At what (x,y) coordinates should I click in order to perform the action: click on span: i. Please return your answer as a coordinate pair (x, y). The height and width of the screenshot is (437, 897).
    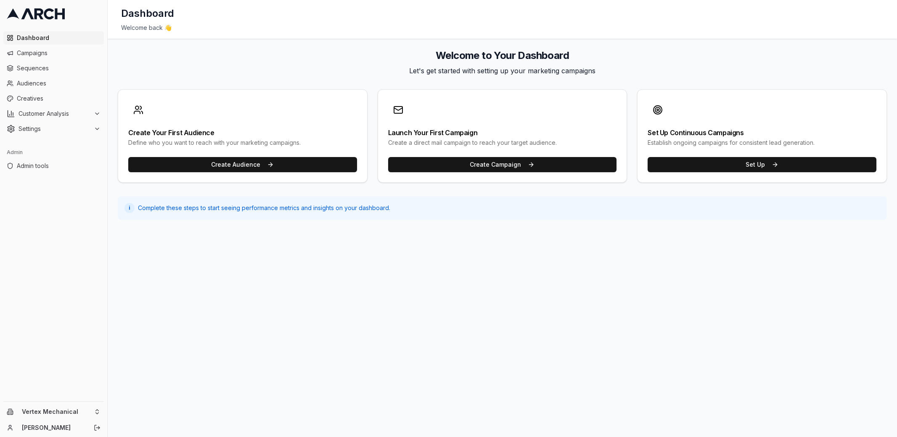
    Looking at the image, I should click on (130, 208).